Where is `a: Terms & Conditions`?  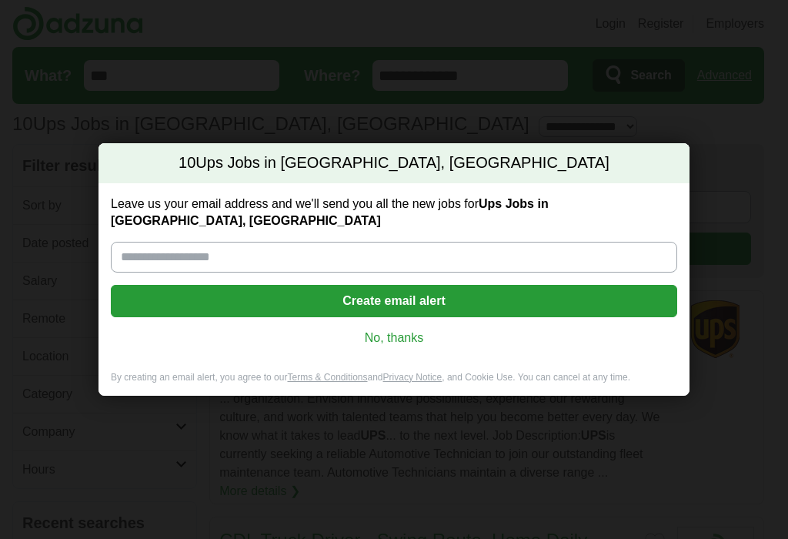
a: Terms & Conditions is located at coordinates (327, 377).